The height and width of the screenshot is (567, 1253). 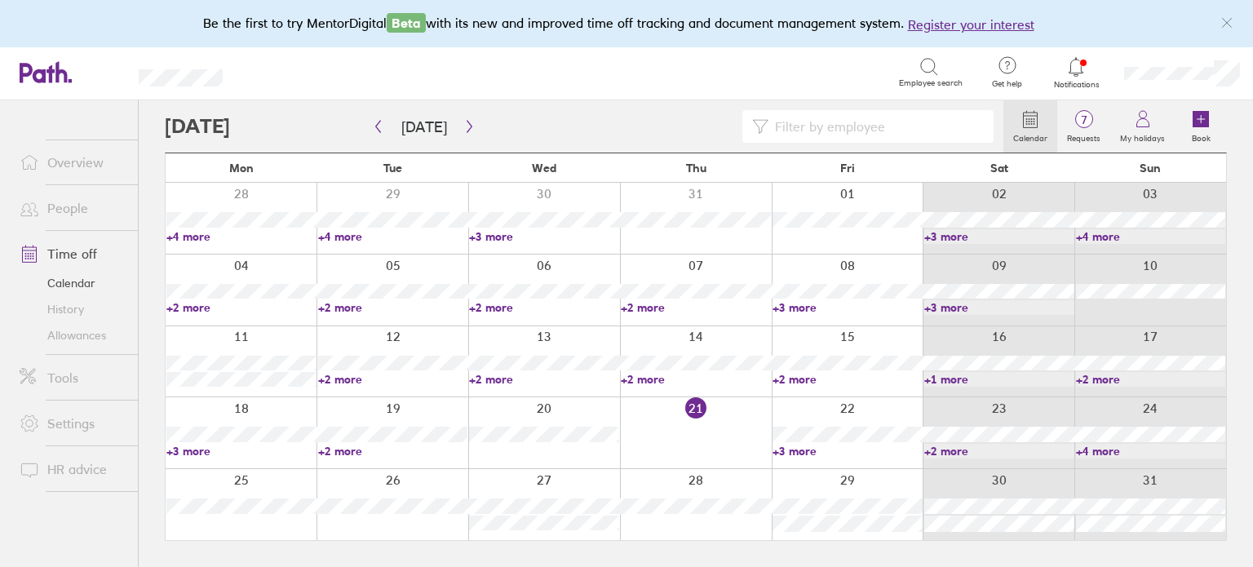 What do you see at coordinates (931, 83) in the screenshot?
I see `span: Employee search` at bounding box center [931, 83].